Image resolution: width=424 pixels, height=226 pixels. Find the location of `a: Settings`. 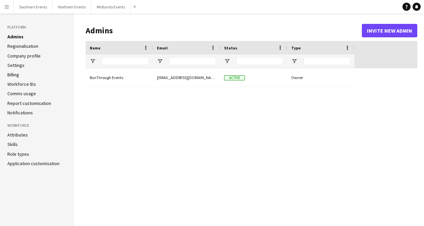

a: Settings is located at coordinates (16, 65).